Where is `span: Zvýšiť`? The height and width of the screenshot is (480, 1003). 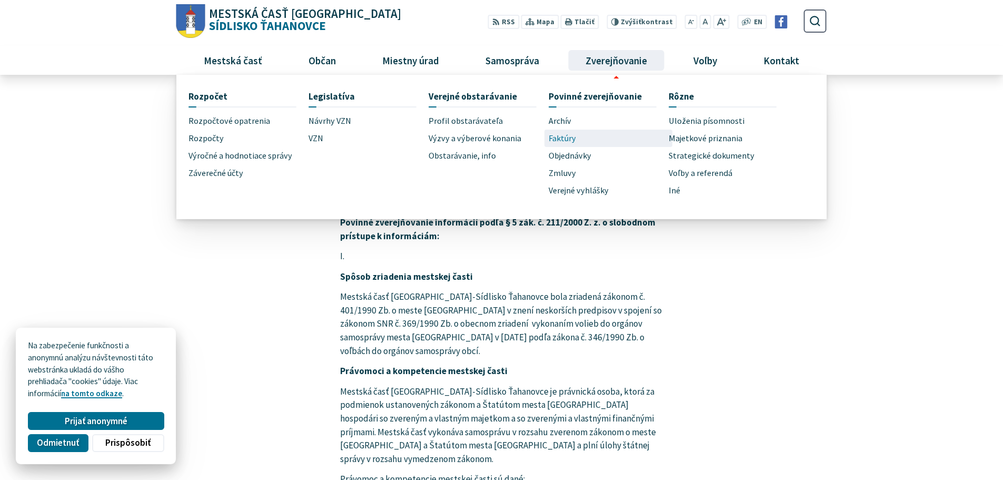
span: Zvýšiť is located at coordinates (631, 22).